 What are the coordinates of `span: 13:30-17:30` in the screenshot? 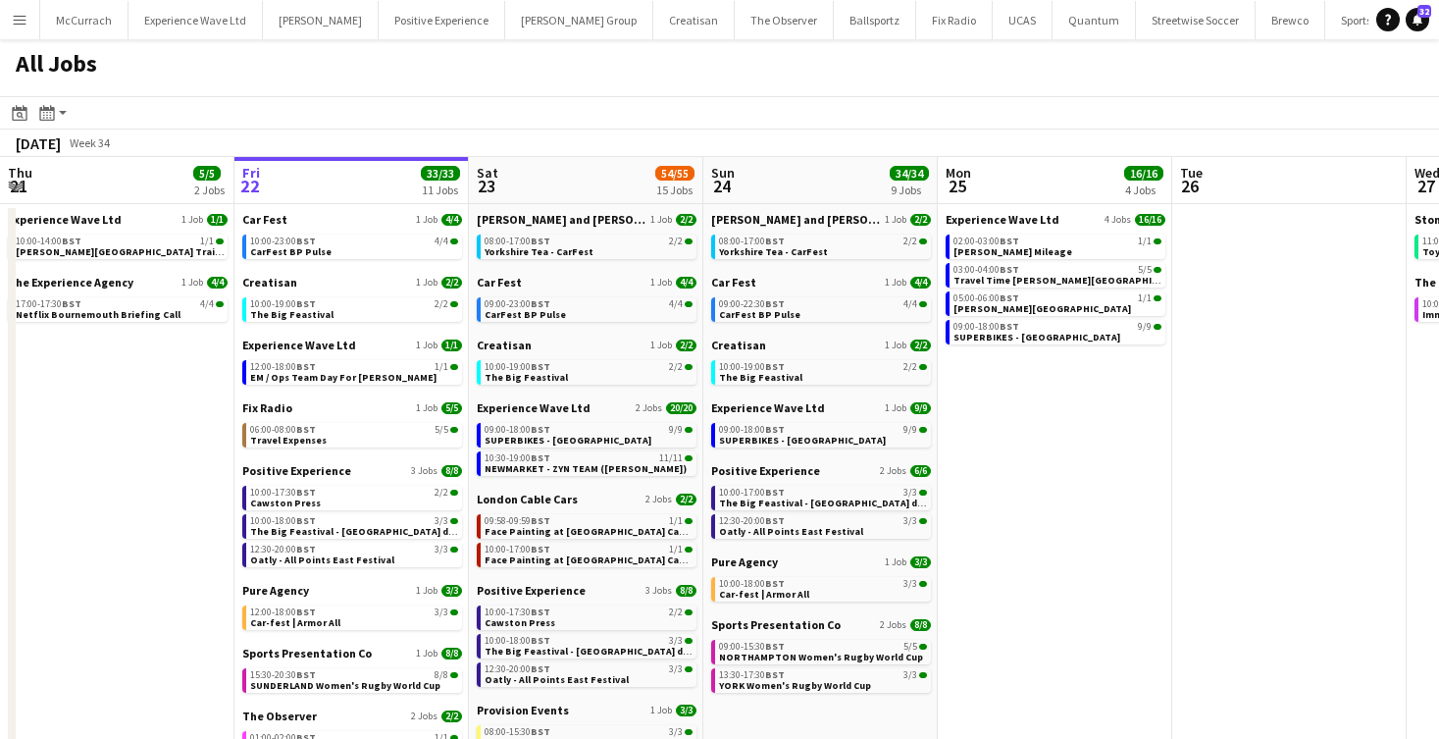 It's located at (752, 675).